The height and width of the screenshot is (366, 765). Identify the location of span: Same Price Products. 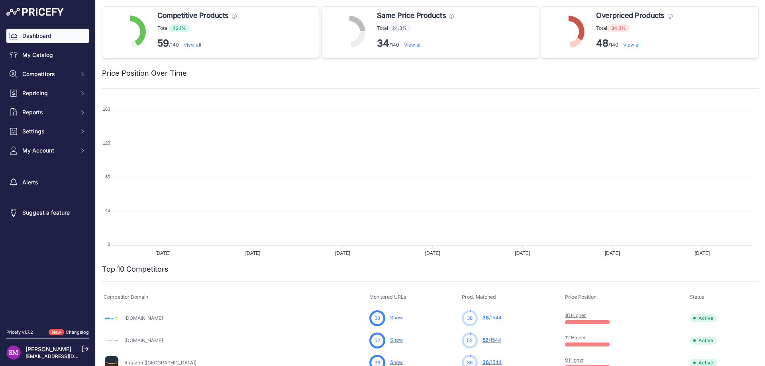
(411, 16).